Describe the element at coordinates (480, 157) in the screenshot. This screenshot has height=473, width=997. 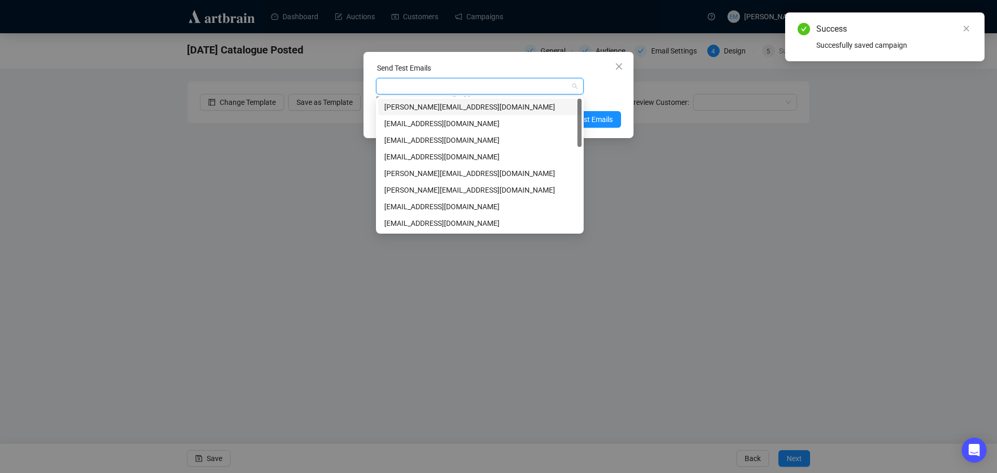
I see `div: info@jeffreysevans.com` at that location.